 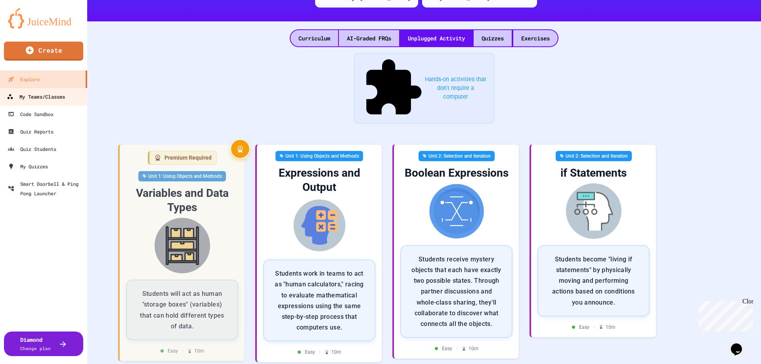 I want to click on p: Students receive mystery objects that each have exactly two possible states. Through partner disc..., so click(x=456, y=292).